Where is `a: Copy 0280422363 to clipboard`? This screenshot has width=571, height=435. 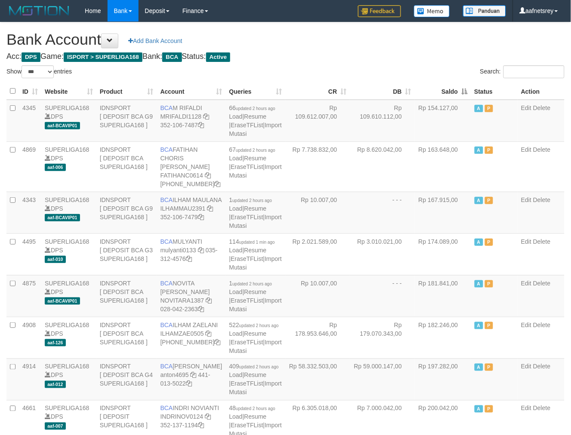
a: Copy 0280422363 to clipboard is located at coordinates (201, 309).